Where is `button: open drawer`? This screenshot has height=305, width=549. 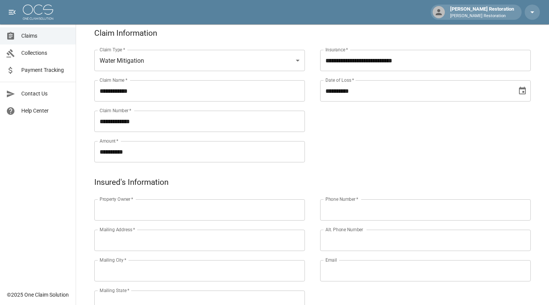
button: open drawer is located at coordinates (12, 12).